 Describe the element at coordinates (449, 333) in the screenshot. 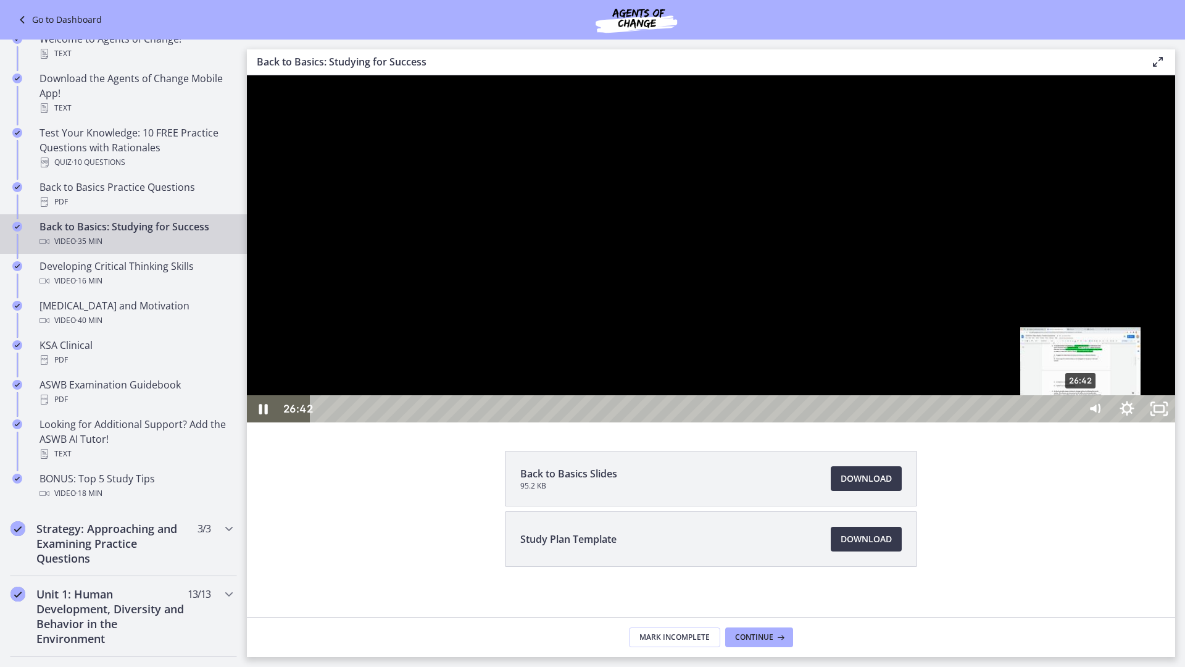

I see `div: Playbar` at that location.